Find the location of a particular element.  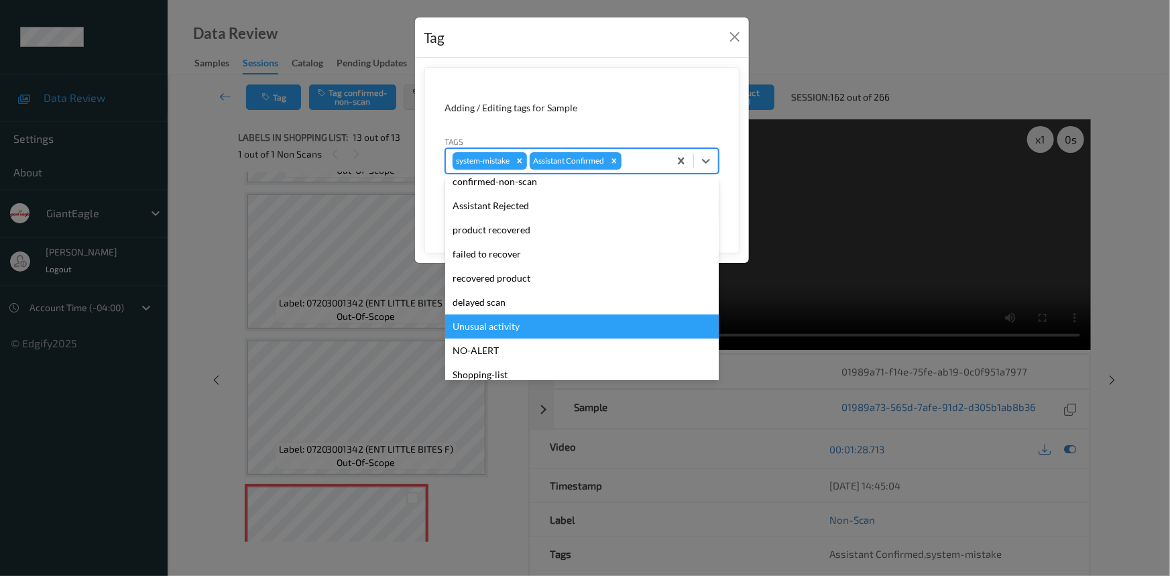

div: system-mistake is located at coordinates (482, 161).